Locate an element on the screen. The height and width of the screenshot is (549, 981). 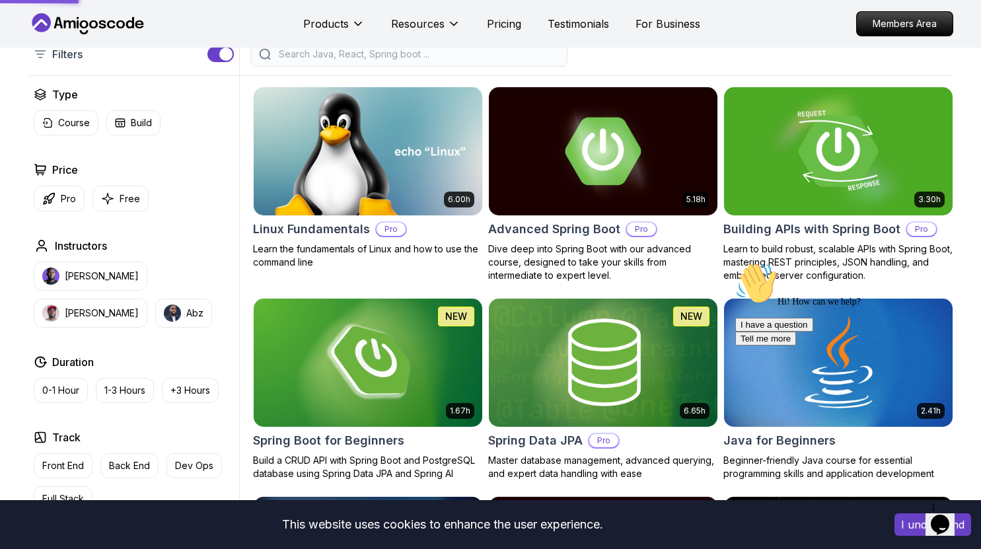
img: Java for Beginners card is located at coordinates (839, 363).